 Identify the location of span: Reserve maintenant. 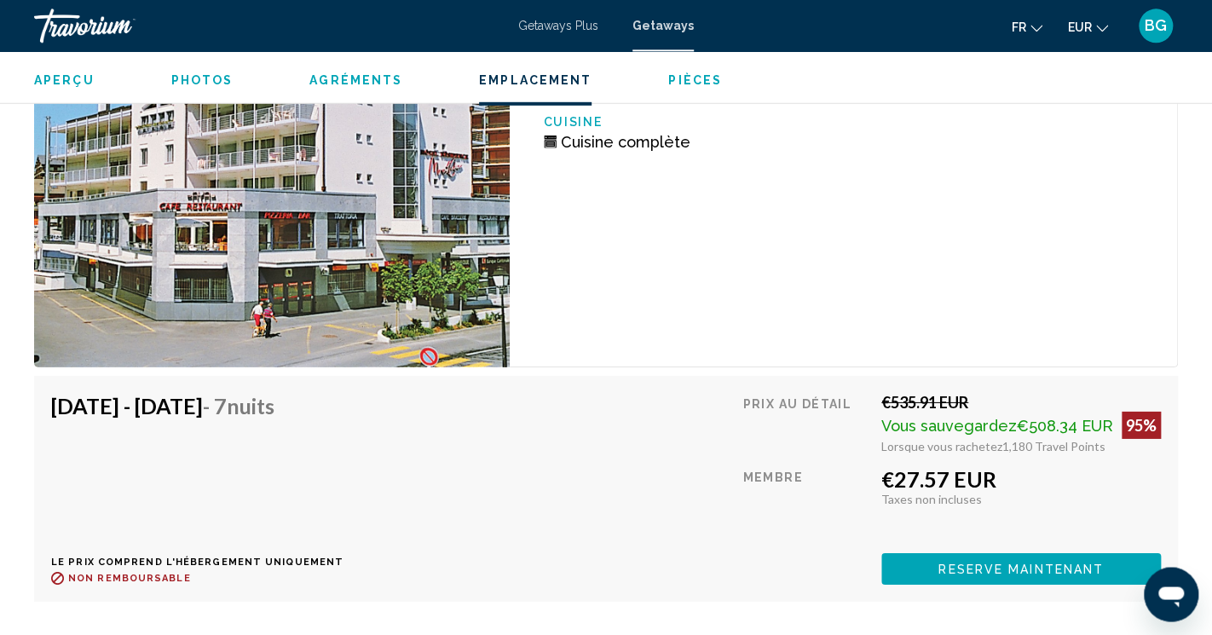
(1021, 569).